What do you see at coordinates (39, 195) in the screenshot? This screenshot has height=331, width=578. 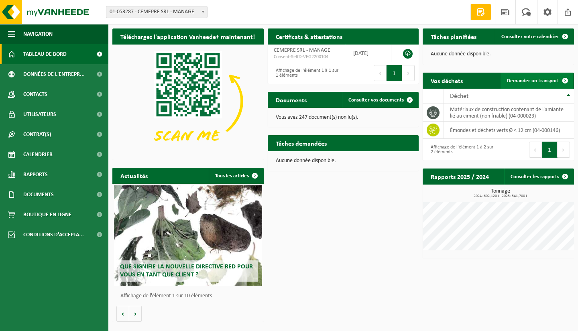 I see `span: Documents` at bounding box center [39, 195].